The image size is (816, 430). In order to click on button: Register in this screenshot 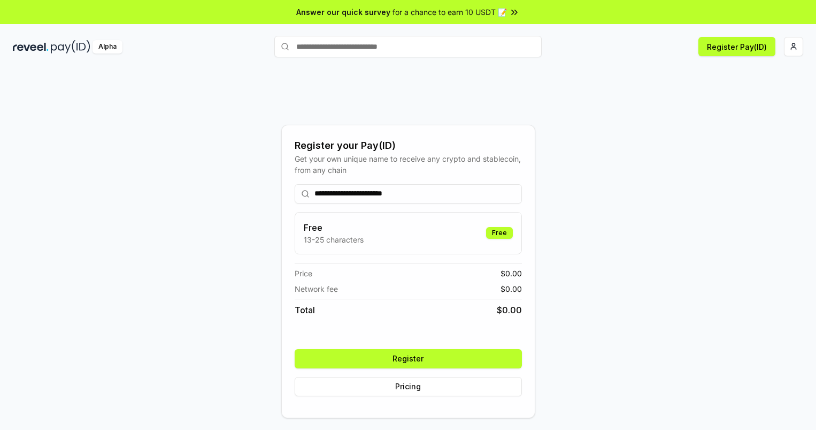, I will do `click(408, 358)`.